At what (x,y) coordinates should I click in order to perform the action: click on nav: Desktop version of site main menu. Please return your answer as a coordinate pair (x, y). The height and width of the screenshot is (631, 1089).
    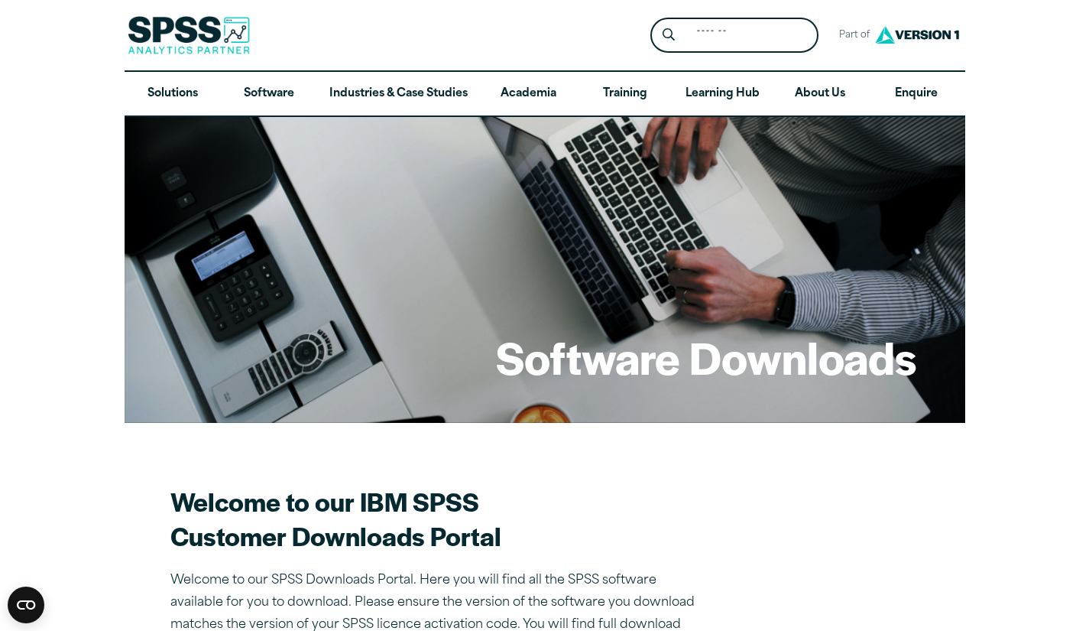
    Looking at the image, I should click on (545, 94).